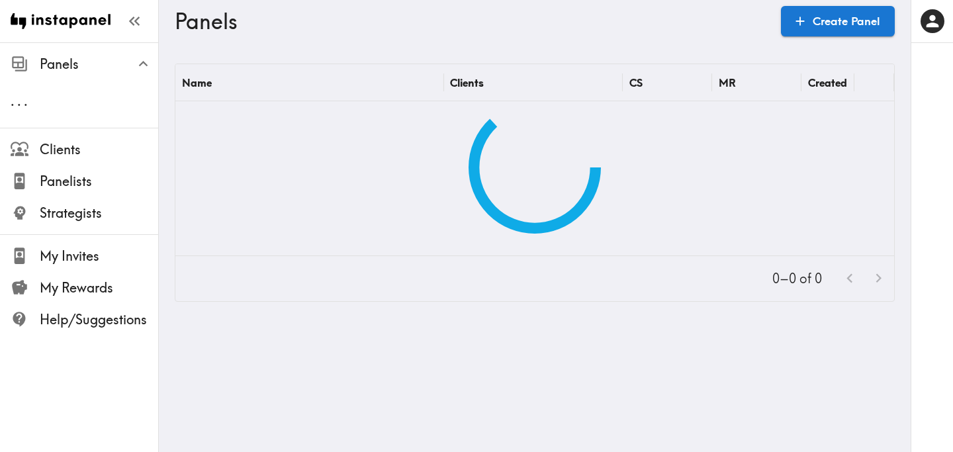 The height and width of the screenshot is (452, 953). What do you see at coordinates (828, 83) in the screenshot?
I see `div: Created` at bounding box center [828, 83].